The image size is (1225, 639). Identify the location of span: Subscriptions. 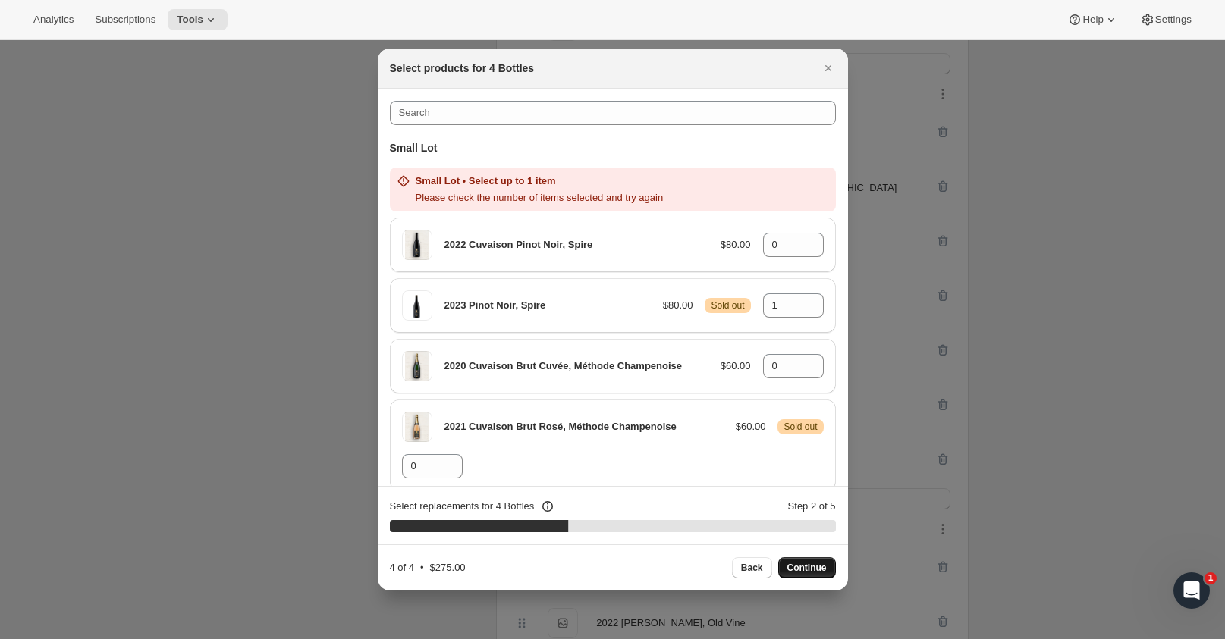
(125, 20).